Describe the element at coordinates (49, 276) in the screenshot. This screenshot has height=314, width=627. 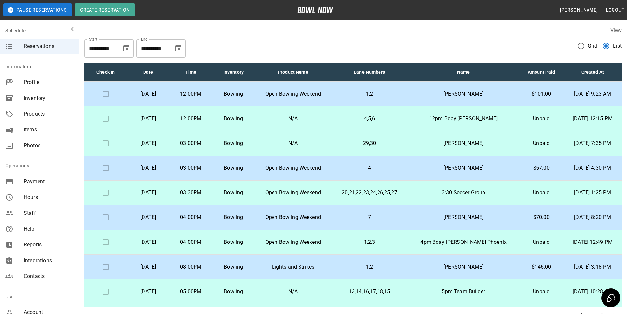
I see `span: Contacts` at that location.